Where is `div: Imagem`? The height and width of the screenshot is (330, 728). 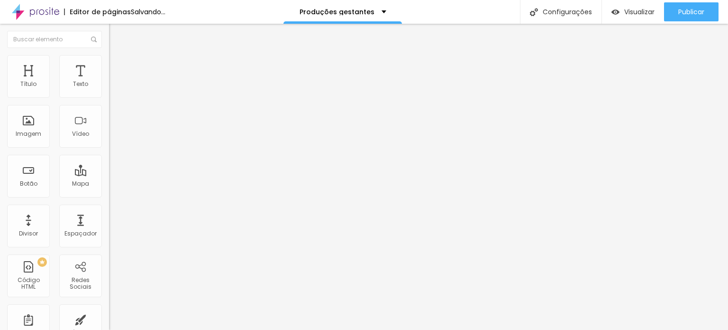 div: Imagem is located at coordinates (28, 134).